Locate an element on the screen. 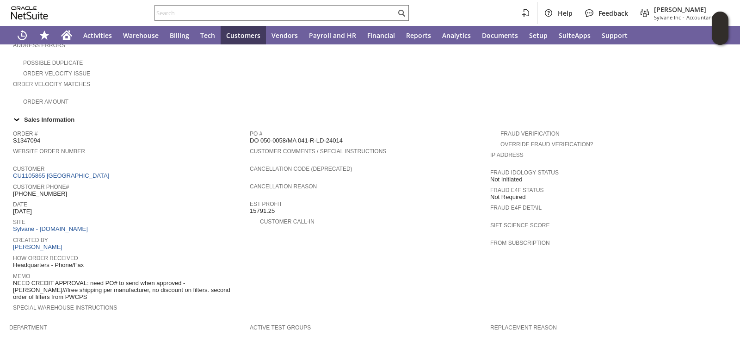 The image size is (740, 342). a: Fraud Idology Status is located at coordinates (525, 173).